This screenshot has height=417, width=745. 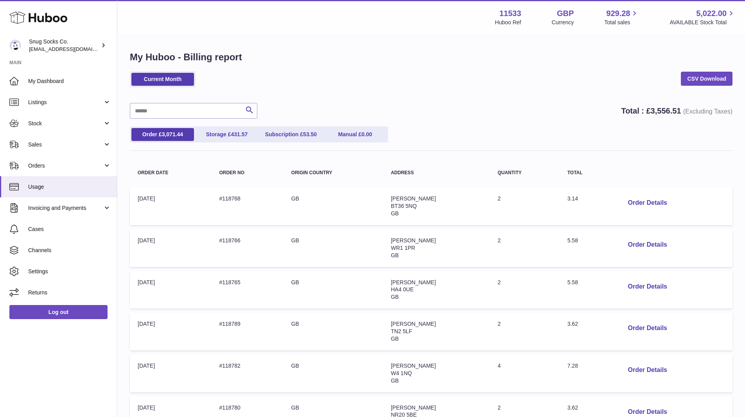 I want to click on span: 431.57, so click(x=239, y=134).